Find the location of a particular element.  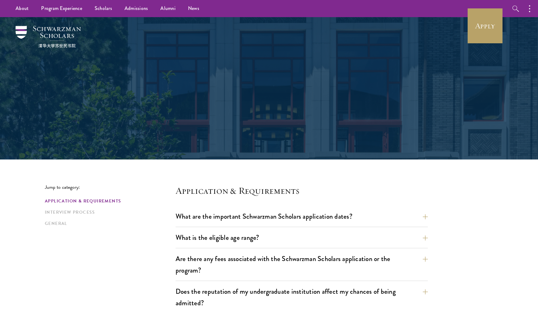

h4: Application & Requirements is located at coordinates (301, 190).